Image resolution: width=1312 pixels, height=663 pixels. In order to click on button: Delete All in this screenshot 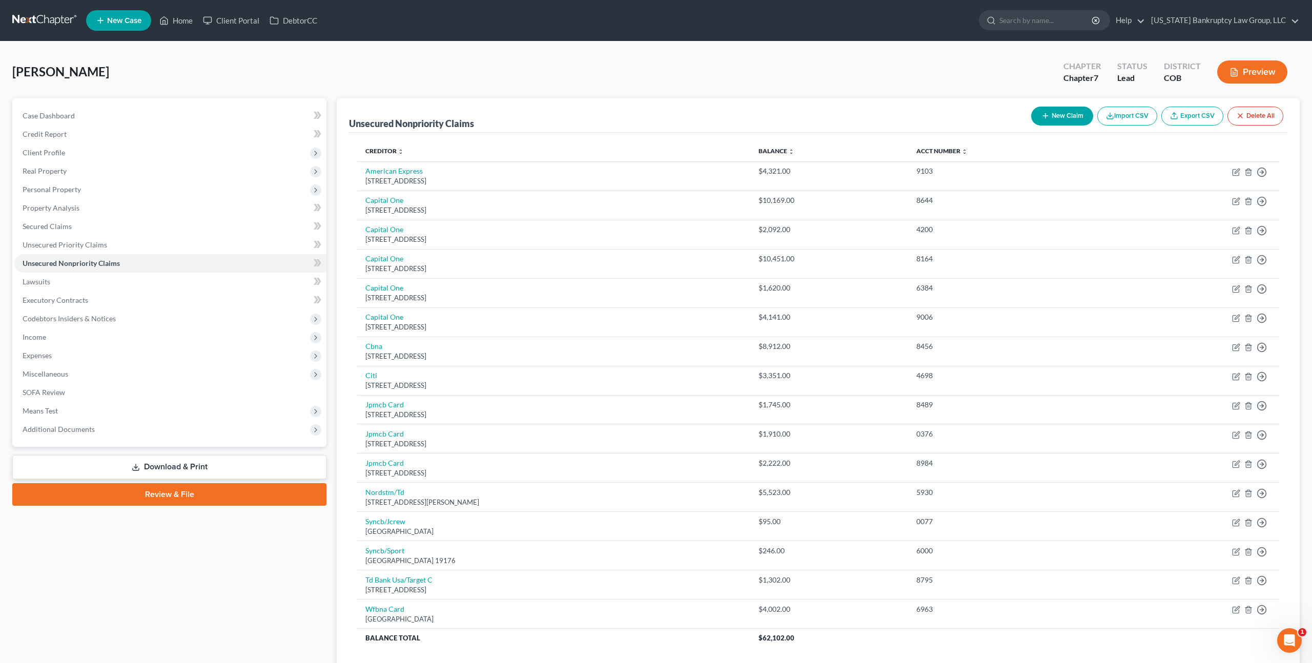, I will do `click(1255, 116)`.